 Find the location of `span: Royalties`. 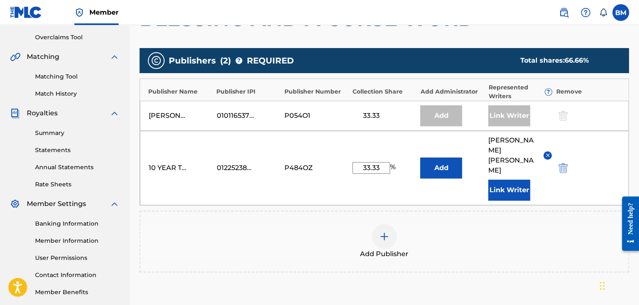

span: Royalties is located at coordinates (42, 113).